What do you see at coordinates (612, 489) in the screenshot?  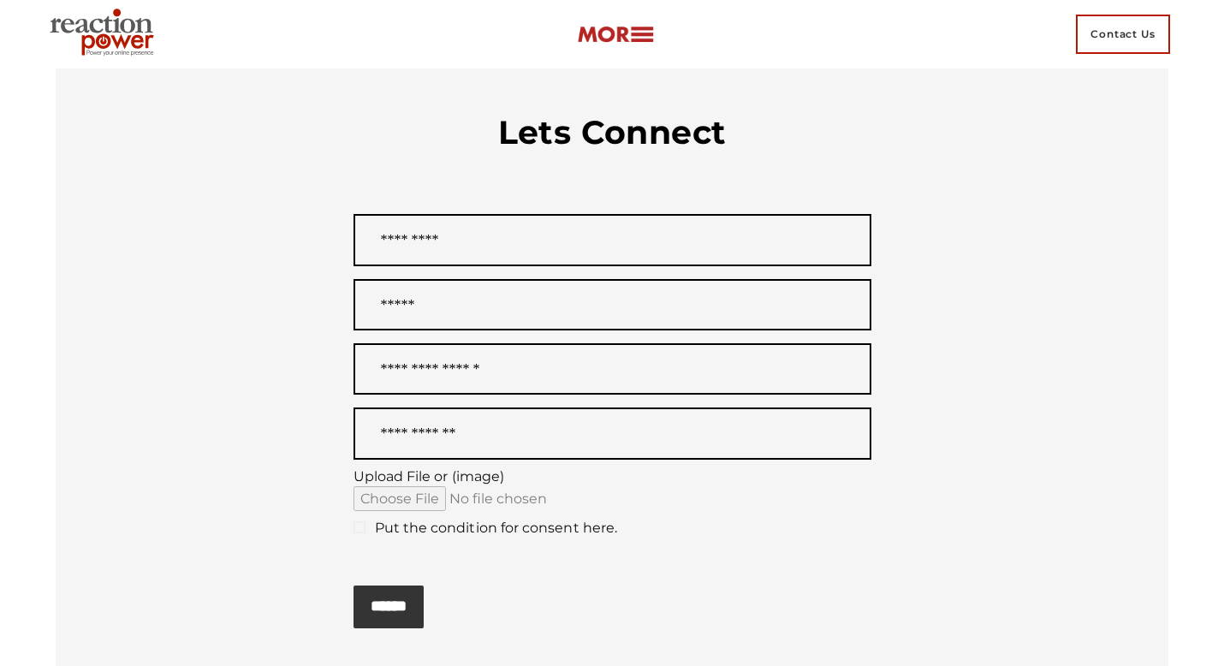 I see `label: Upload File or (image)` at bounding box center [612, 489].